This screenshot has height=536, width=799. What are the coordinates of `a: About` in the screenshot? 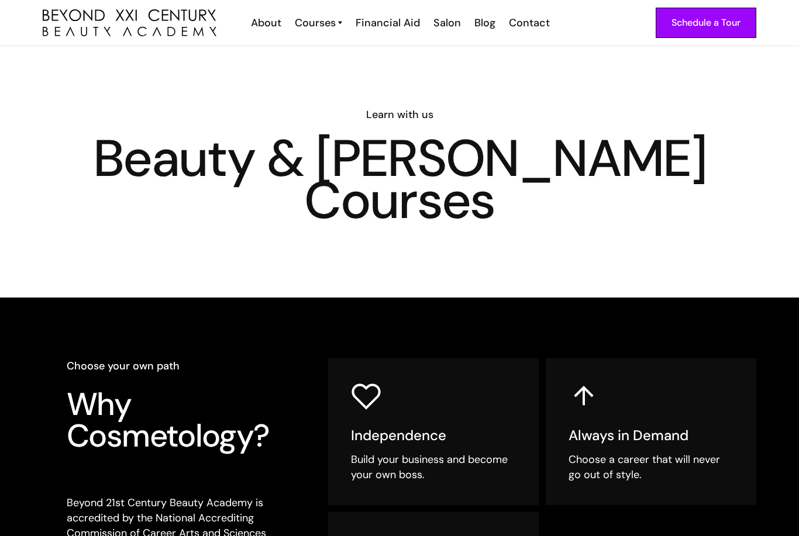 It's located at (265, 23).